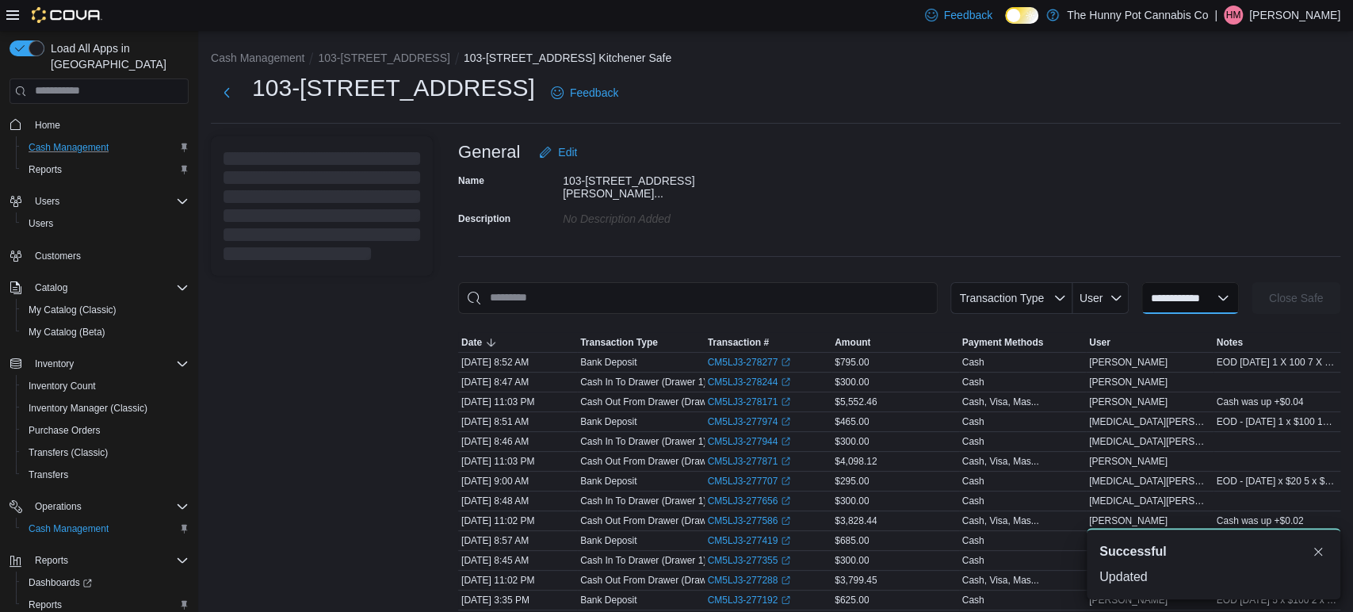 The height and width of the screenshot is (612, 1353). I want to click on button: My Catalog (Classic), so click(105, 310).